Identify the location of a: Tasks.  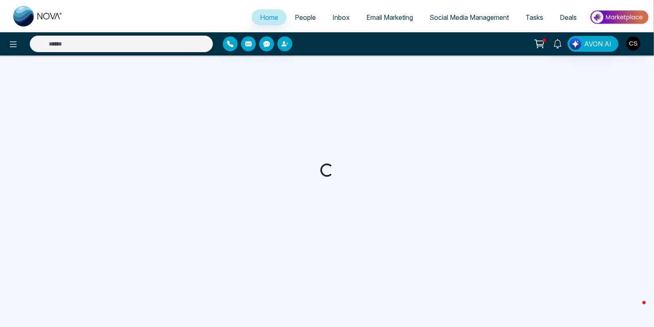
(534, 17).